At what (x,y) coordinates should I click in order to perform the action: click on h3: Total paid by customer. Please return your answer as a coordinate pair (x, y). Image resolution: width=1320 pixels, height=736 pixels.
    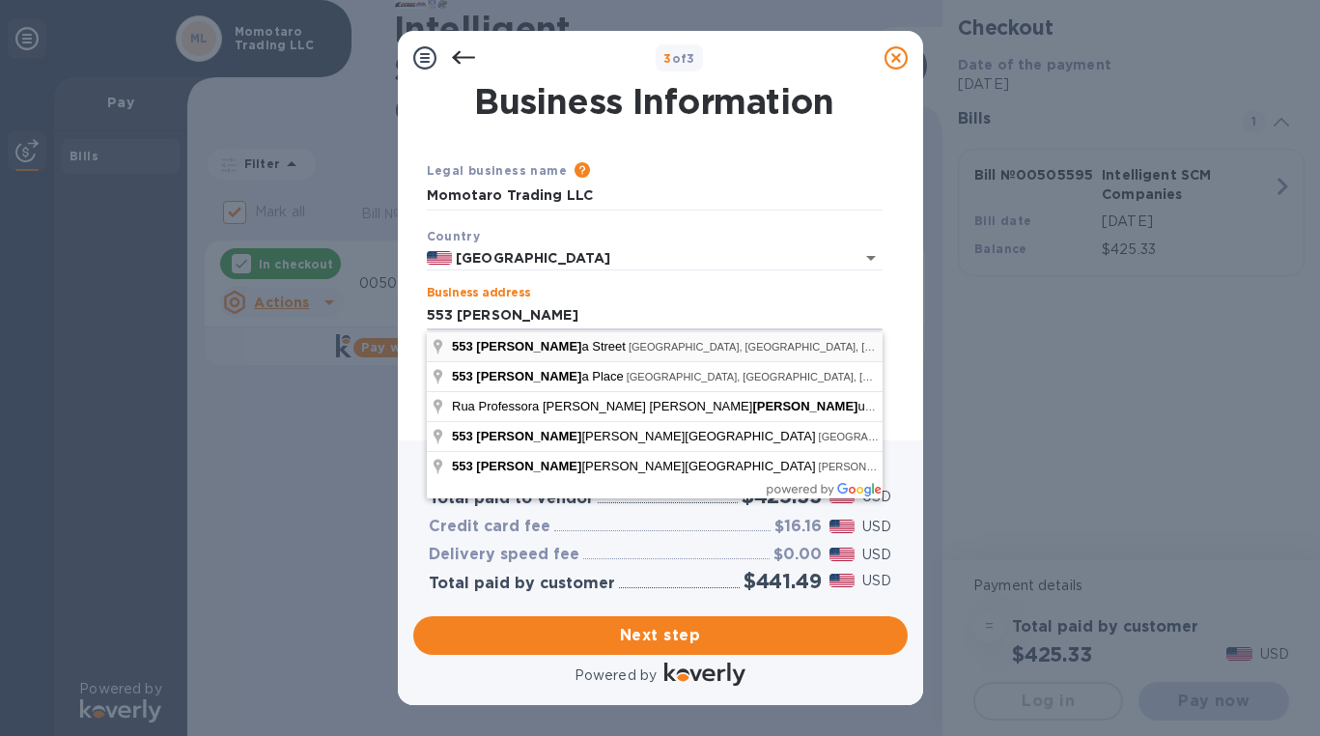
    Looking at the image, I should click on (521, 583).